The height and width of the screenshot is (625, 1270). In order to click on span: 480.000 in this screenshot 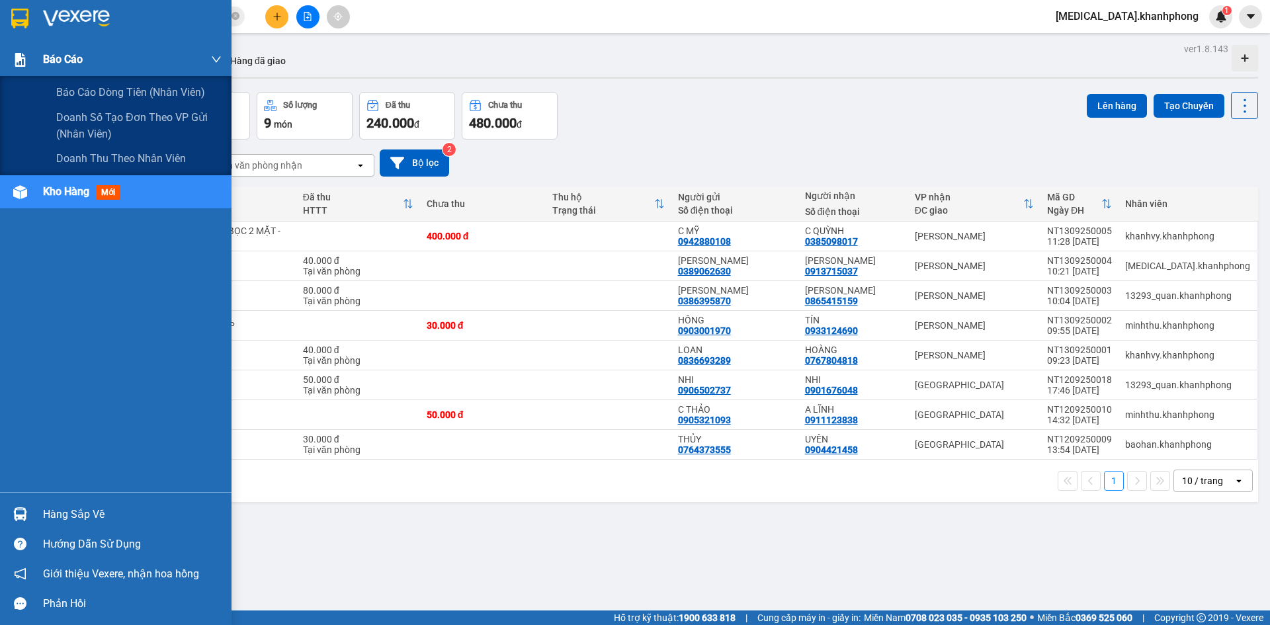, I will do `click(493, 123)`.